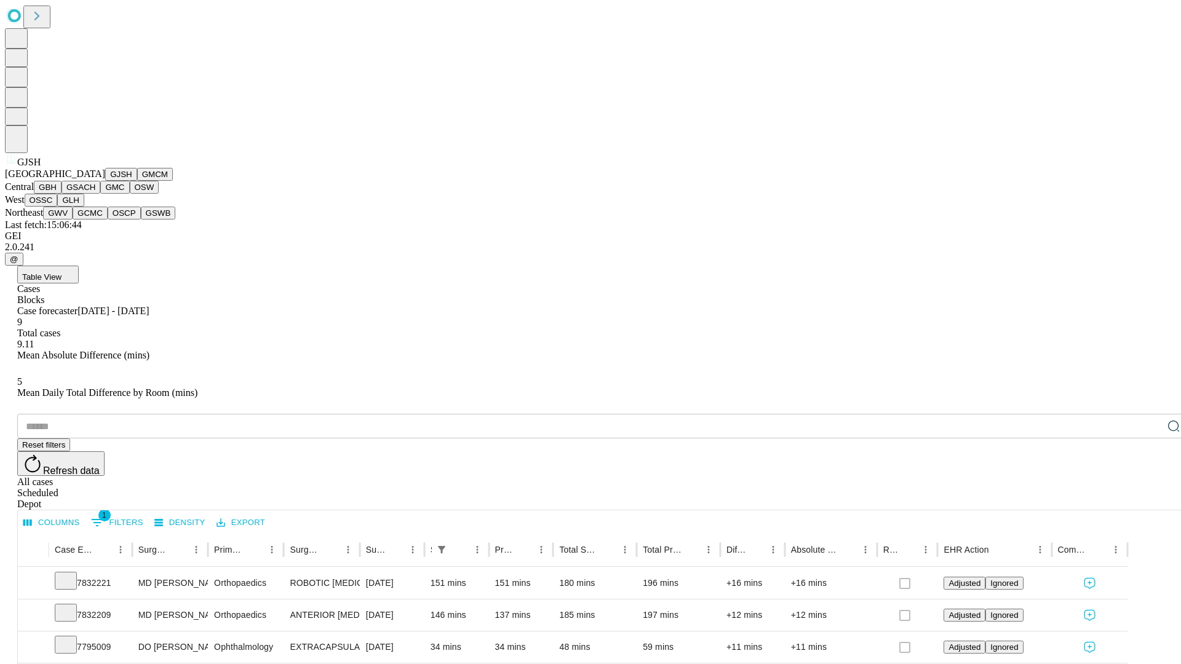 The image size is (1181, 664). What do you see at coordinates (47, 311) in the screenshot?
I see `span: Case forecaster` at bounding box center [47, 311].